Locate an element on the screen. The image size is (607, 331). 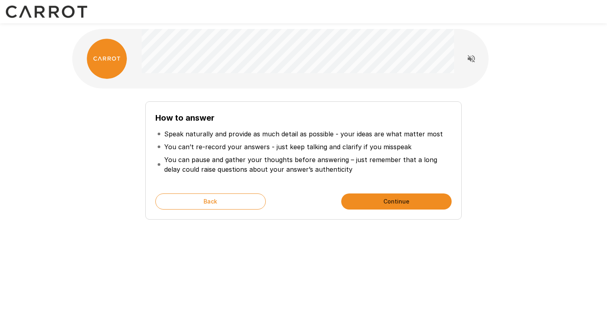
p: You can pause and gather your thoughts before answering – just remember that a long delay could r... is located at coordinates (307, 164).